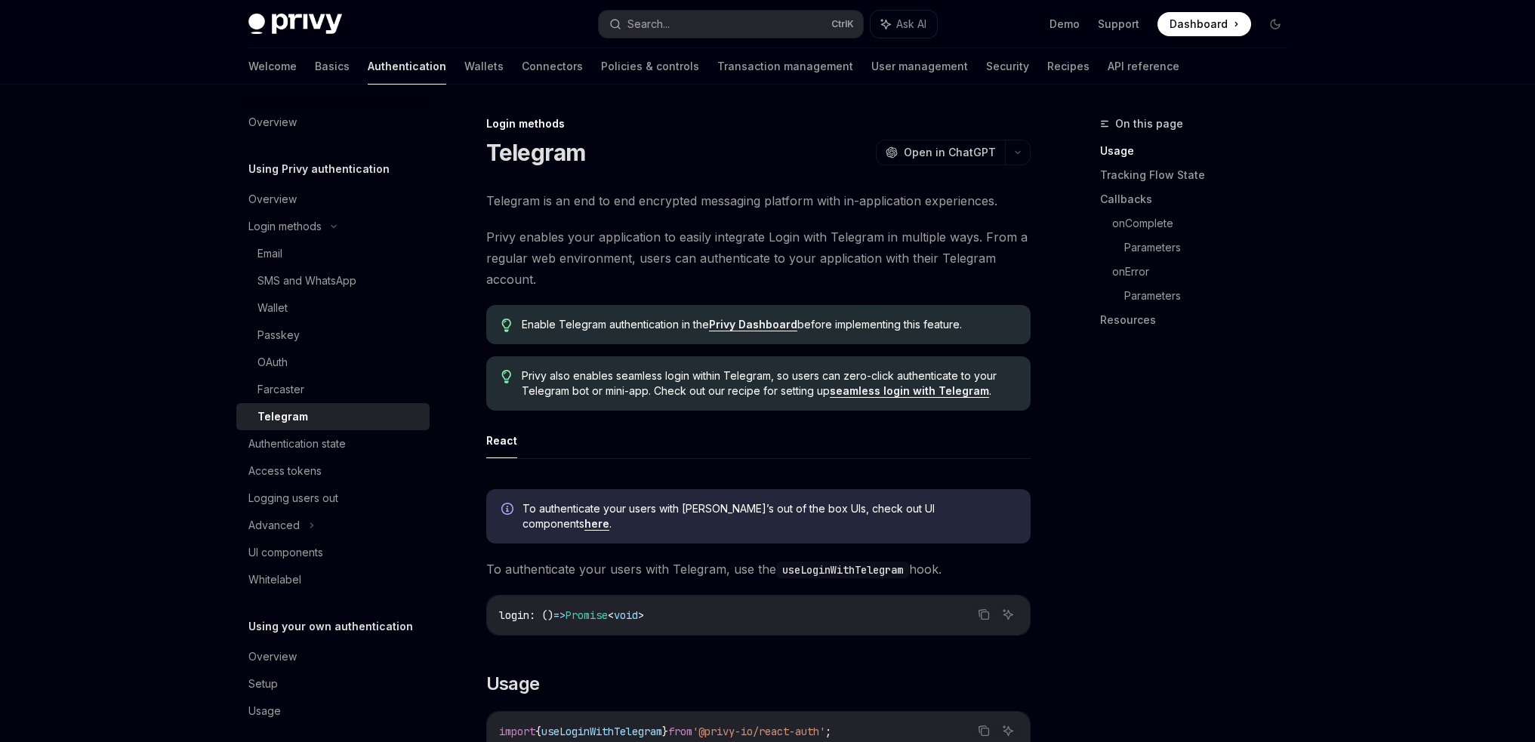  I want to click on a: Privy Dashboard, so click(753, 325).